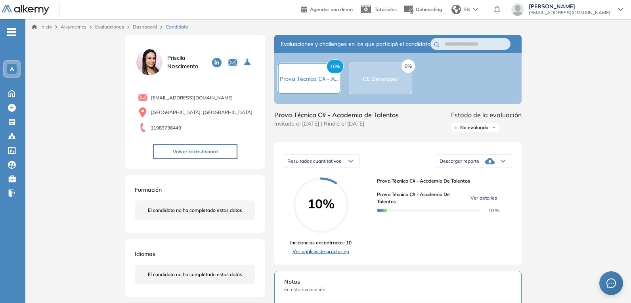 The height and width of the screenshot is (303, 631). I want to click on button: Volver al dashboard, so click(195, 152).